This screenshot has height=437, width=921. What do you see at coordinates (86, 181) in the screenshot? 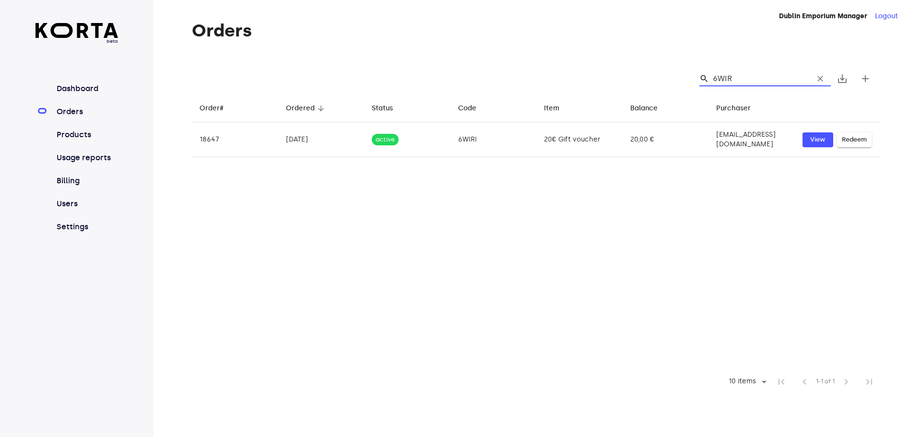
I see `a: Billing` at bounding box center [86, 181].